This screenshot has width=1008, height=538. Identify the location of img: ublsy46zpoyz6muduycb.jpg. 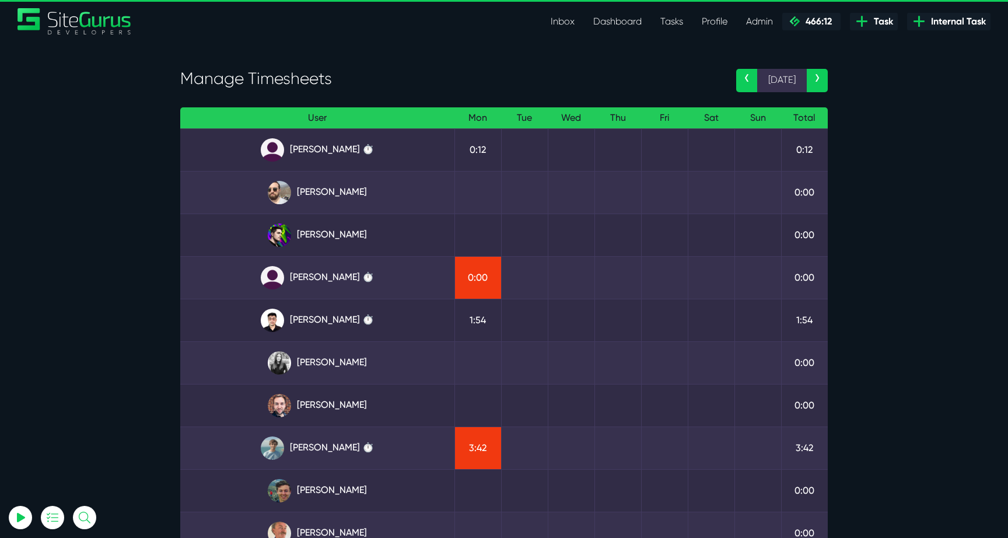
(279, 192).